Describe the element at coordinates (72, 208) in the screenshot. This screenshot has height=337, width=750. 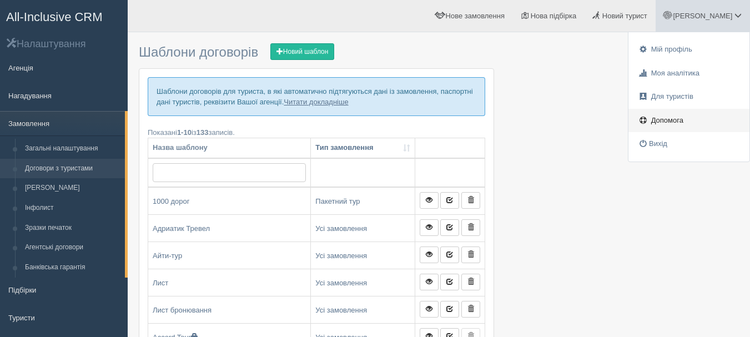
I see `a: Інфолист` at that location.